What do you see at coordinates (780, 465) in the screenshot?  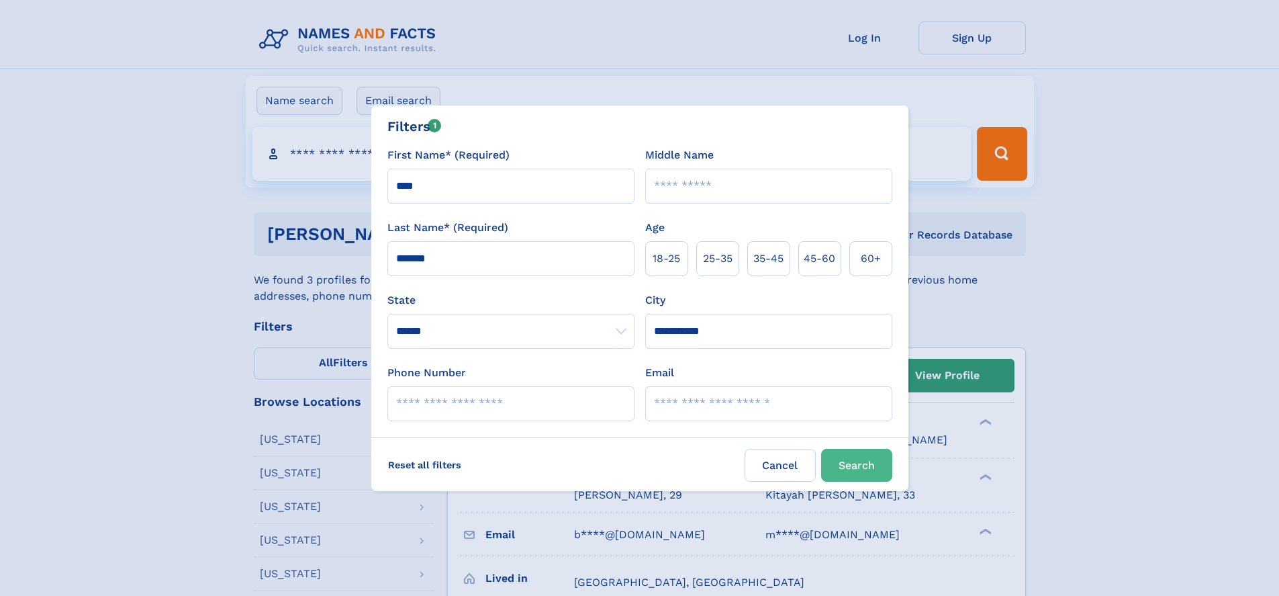 I see `label: Cancel` at bounding box center [780, 465].